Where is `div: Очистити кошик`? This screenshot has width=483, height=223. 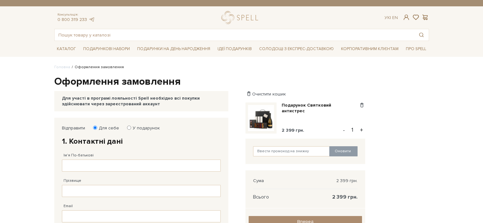 div: Очистити кошик is located at coordinates (305, 94).